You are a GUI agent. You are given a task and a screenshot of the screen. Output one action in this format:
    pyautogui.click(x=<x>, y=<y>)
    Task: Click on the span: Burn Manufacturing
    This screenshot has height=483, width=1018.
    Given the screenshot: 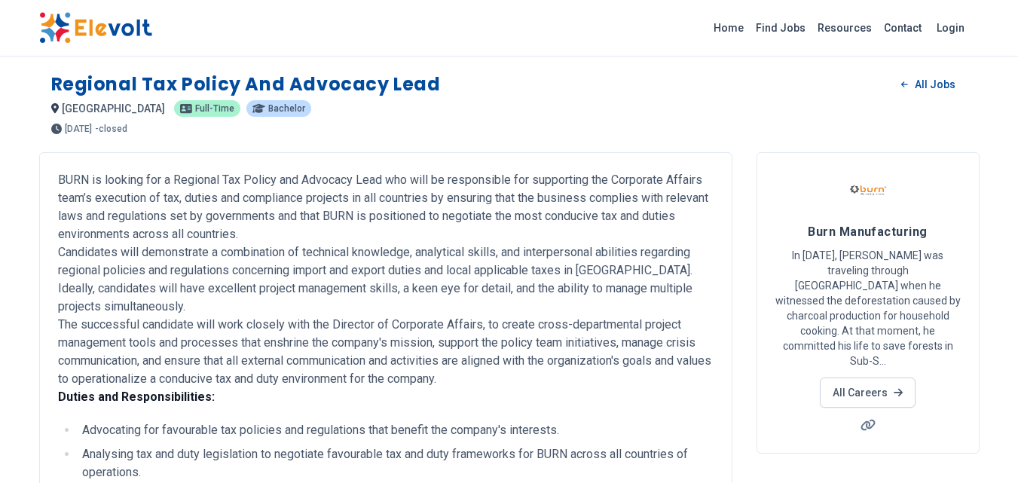 What is the action you would take?
    pyautogui.click(x=867, y=231)
    